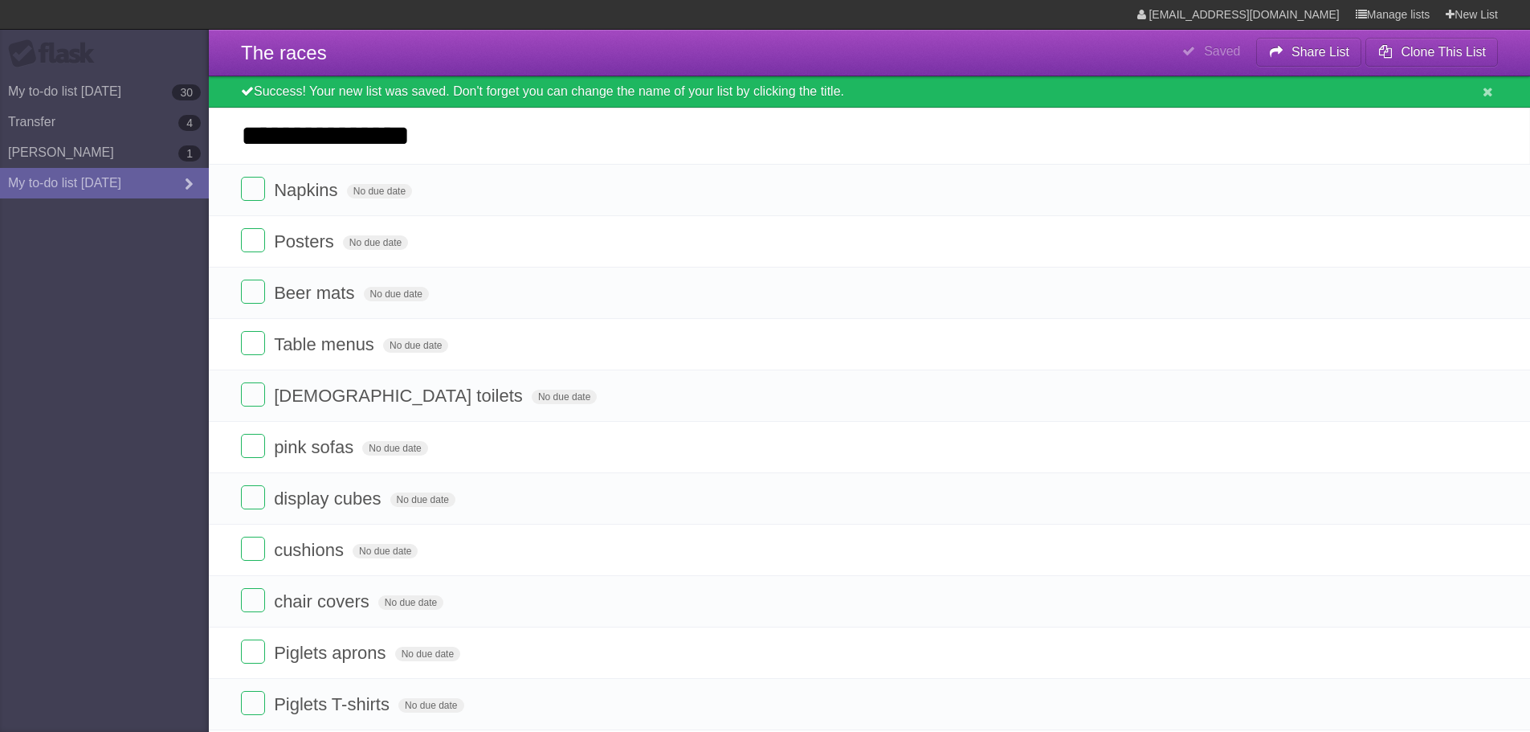  I want to click on b: 4, so click(190, 123).